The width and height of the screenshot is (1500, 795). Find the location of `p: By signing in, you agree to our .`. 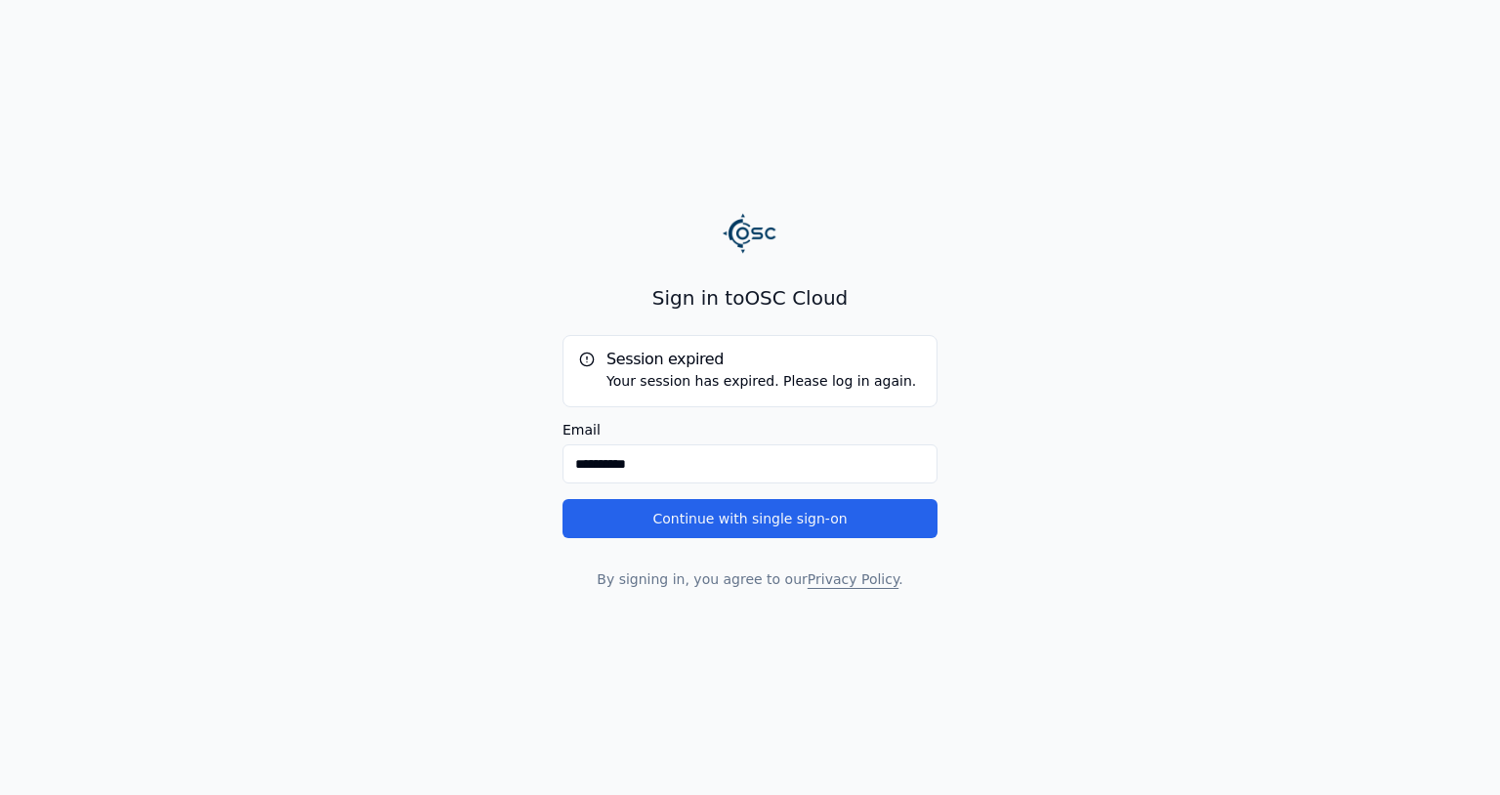

p: By signing in, you agree to our . is located at coordinates (750, 579).